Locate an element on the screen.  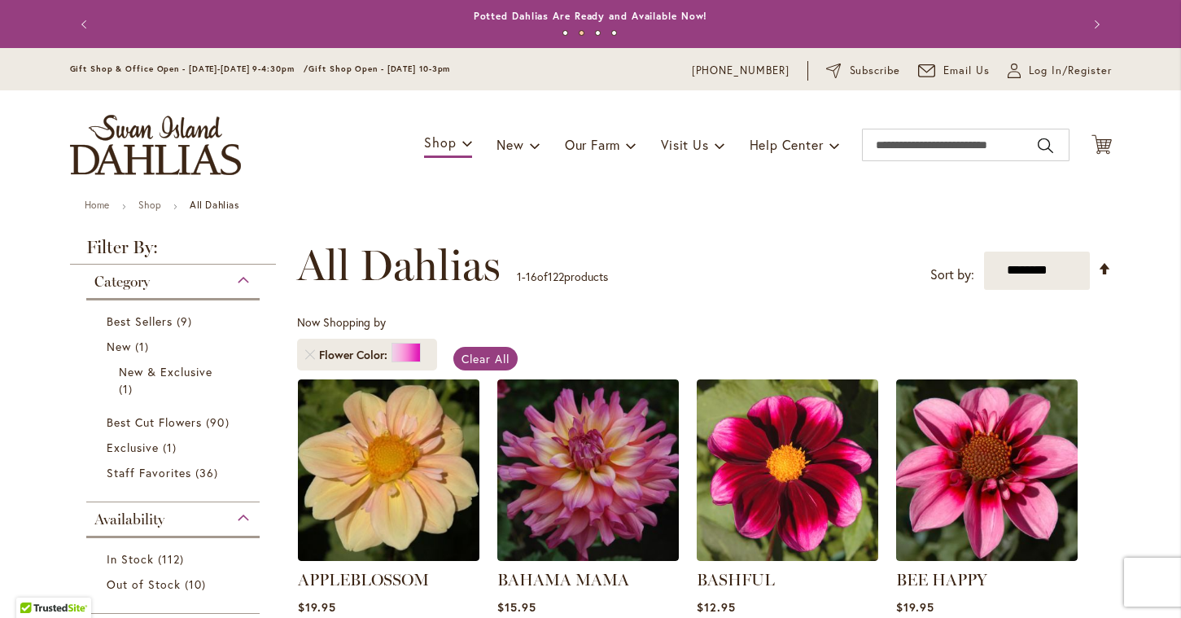
strong: Filter By: is located at coordinates (173, 252).